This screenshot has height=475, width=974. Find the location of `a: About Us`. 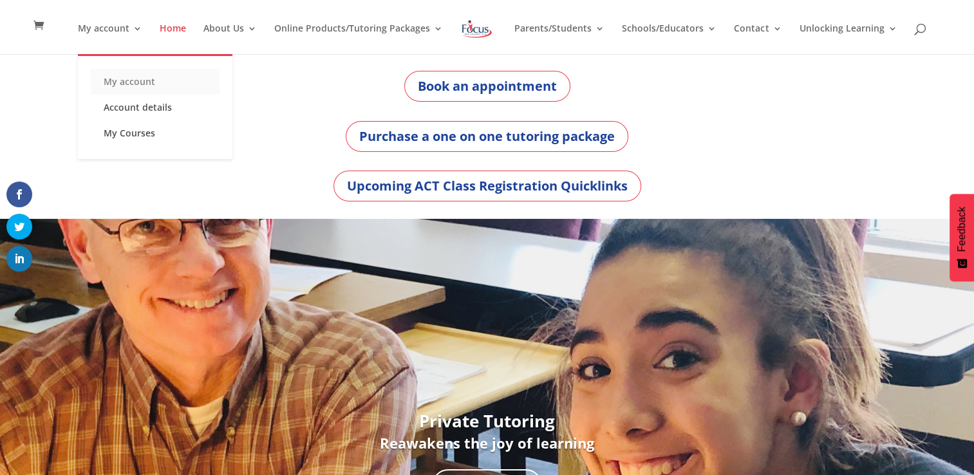

a: About Us is located at coordinates (230, 39).